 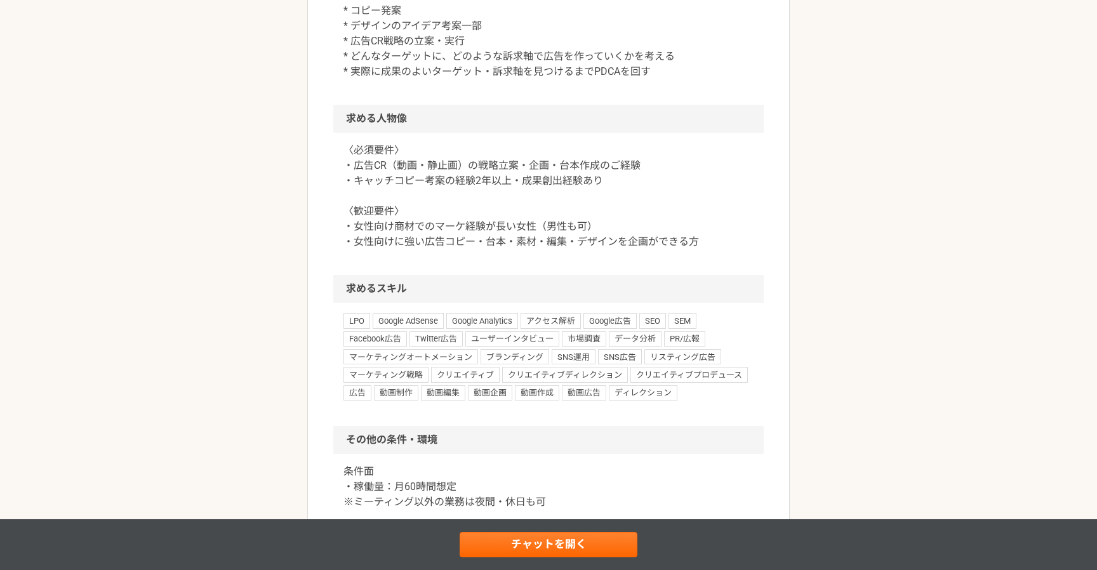 I want to click on span: マーケティングオートメーション, so click(x=411, y=357).